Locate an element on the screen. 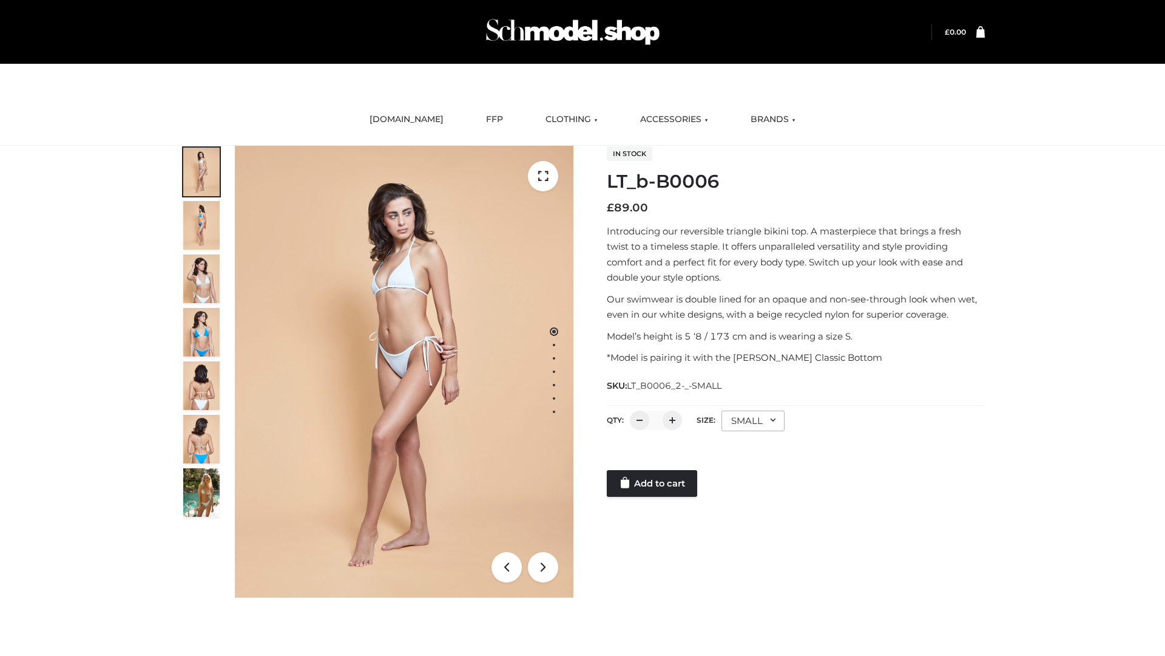 The width and height of the screenshot is (1165, 656). span: LT_B0006_2-_-SMALL is located at coordinates (674, 385).